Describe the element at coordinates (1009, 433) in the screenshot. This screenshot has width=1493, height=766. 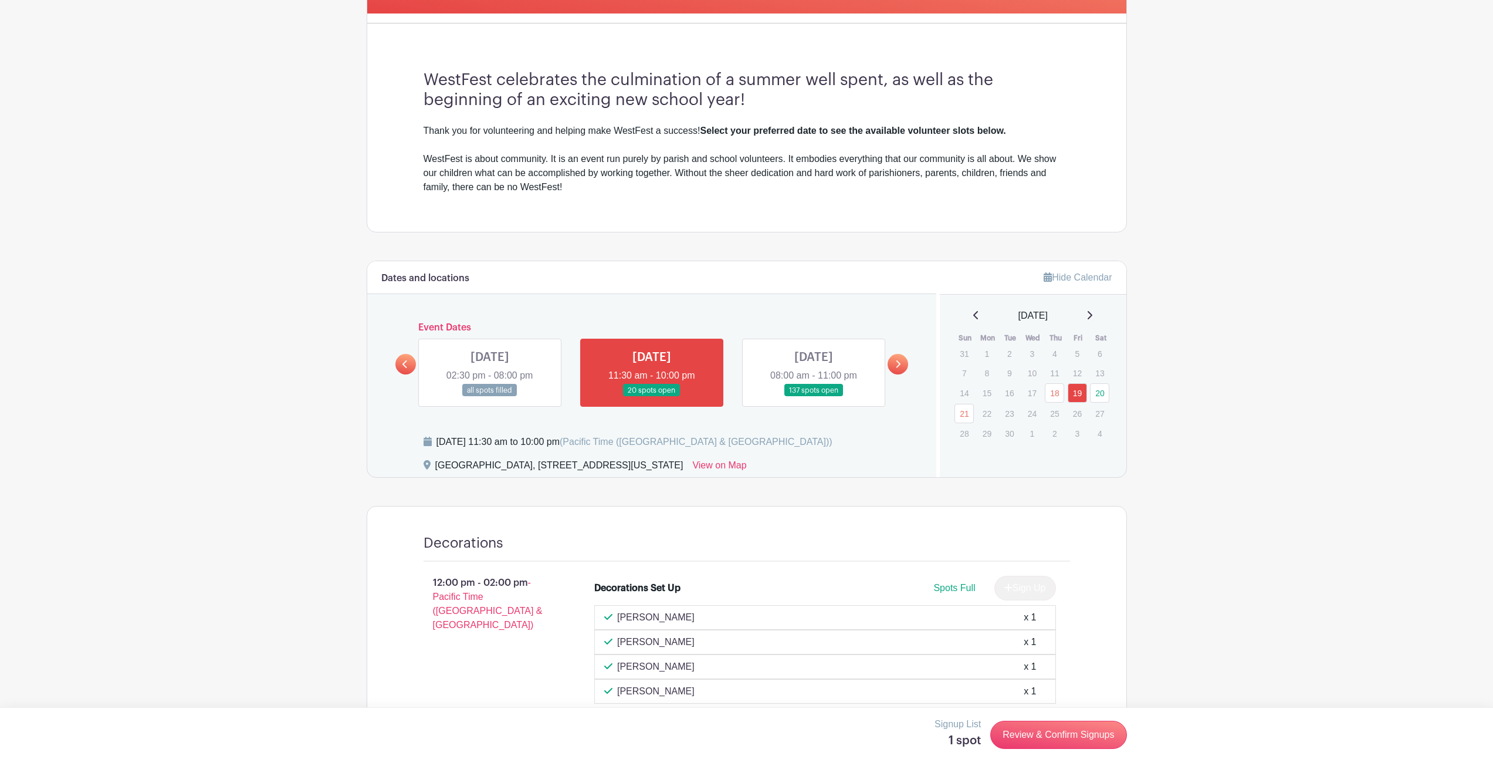
I see `p: 30` at that location.